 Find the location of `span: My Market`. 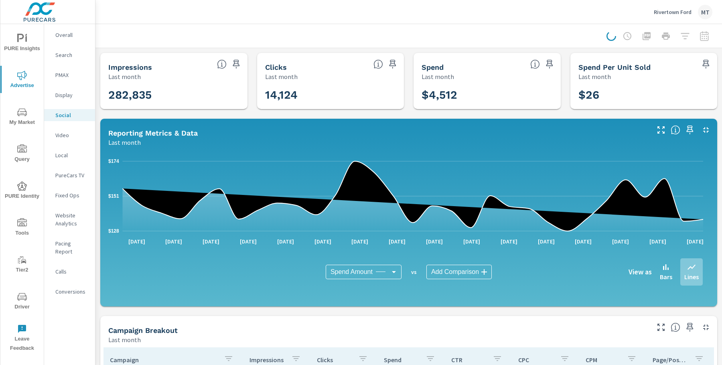

span: My Market is located at coordinates (22, 117).